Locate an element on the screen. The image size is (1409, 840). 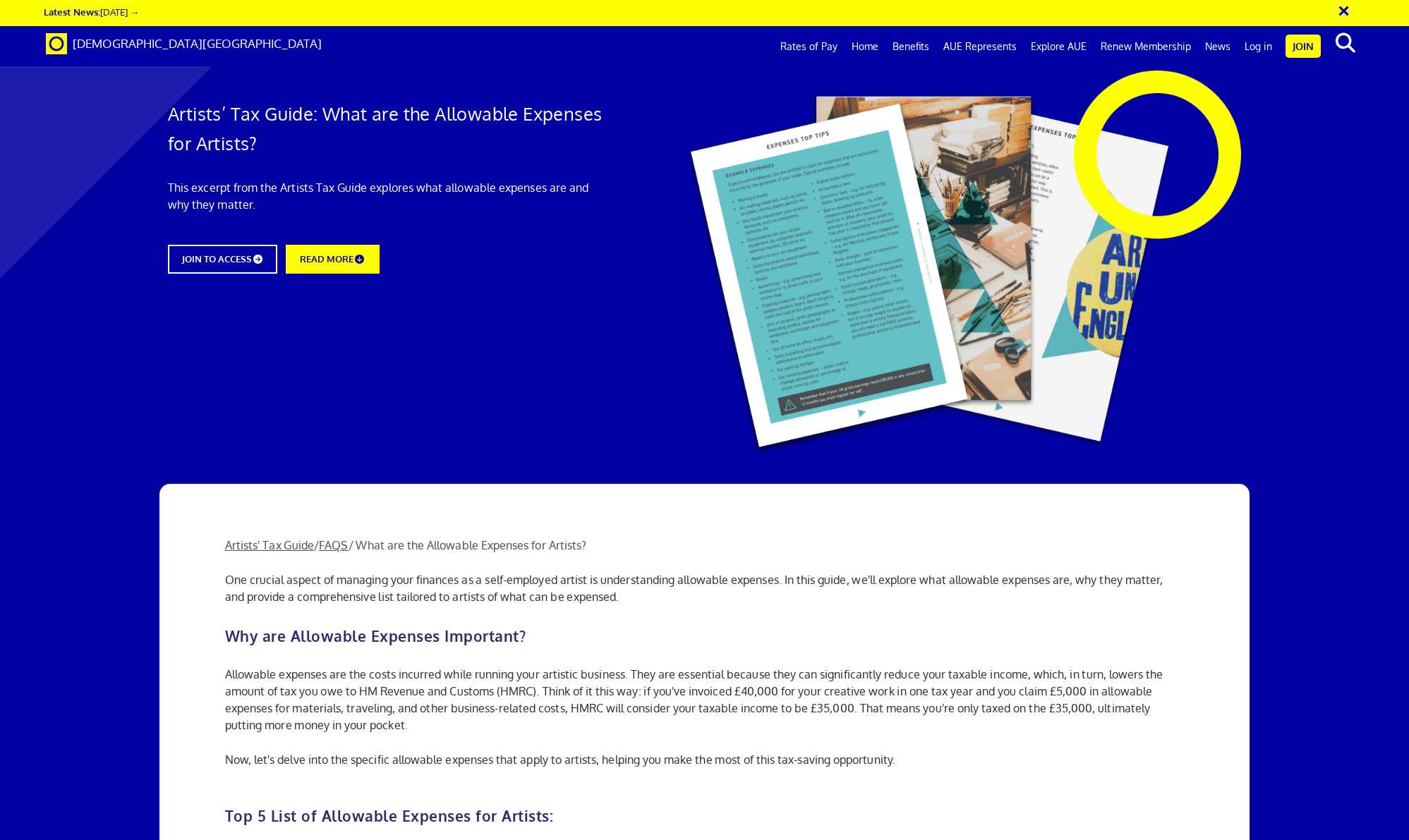
a: Renew Membership is located at coordinates (1145, 47).